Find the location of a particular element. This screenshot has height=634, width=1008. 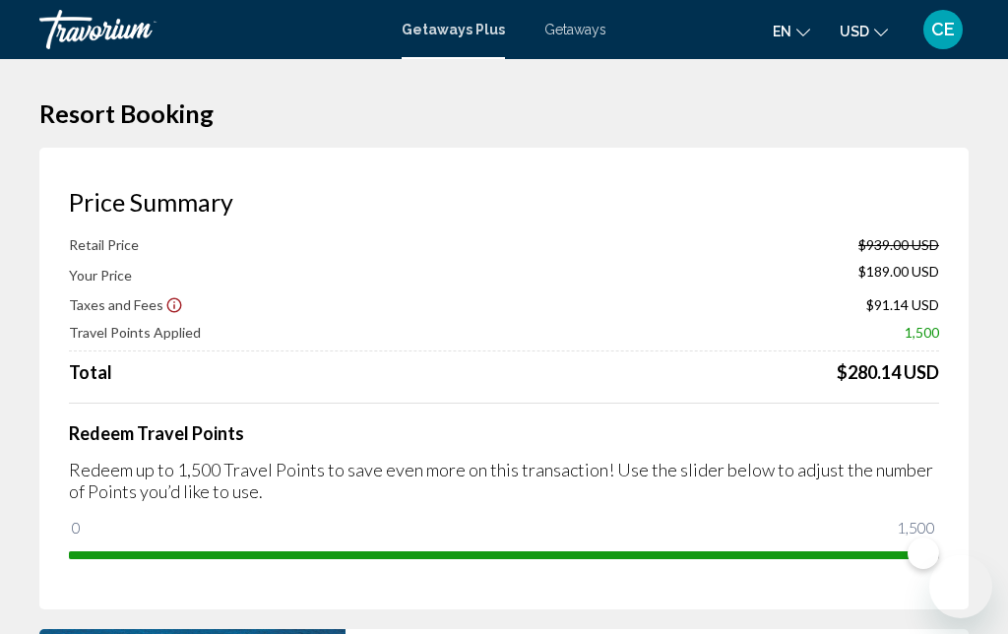

h3: Price Summary is located at coordinates (504, 202).